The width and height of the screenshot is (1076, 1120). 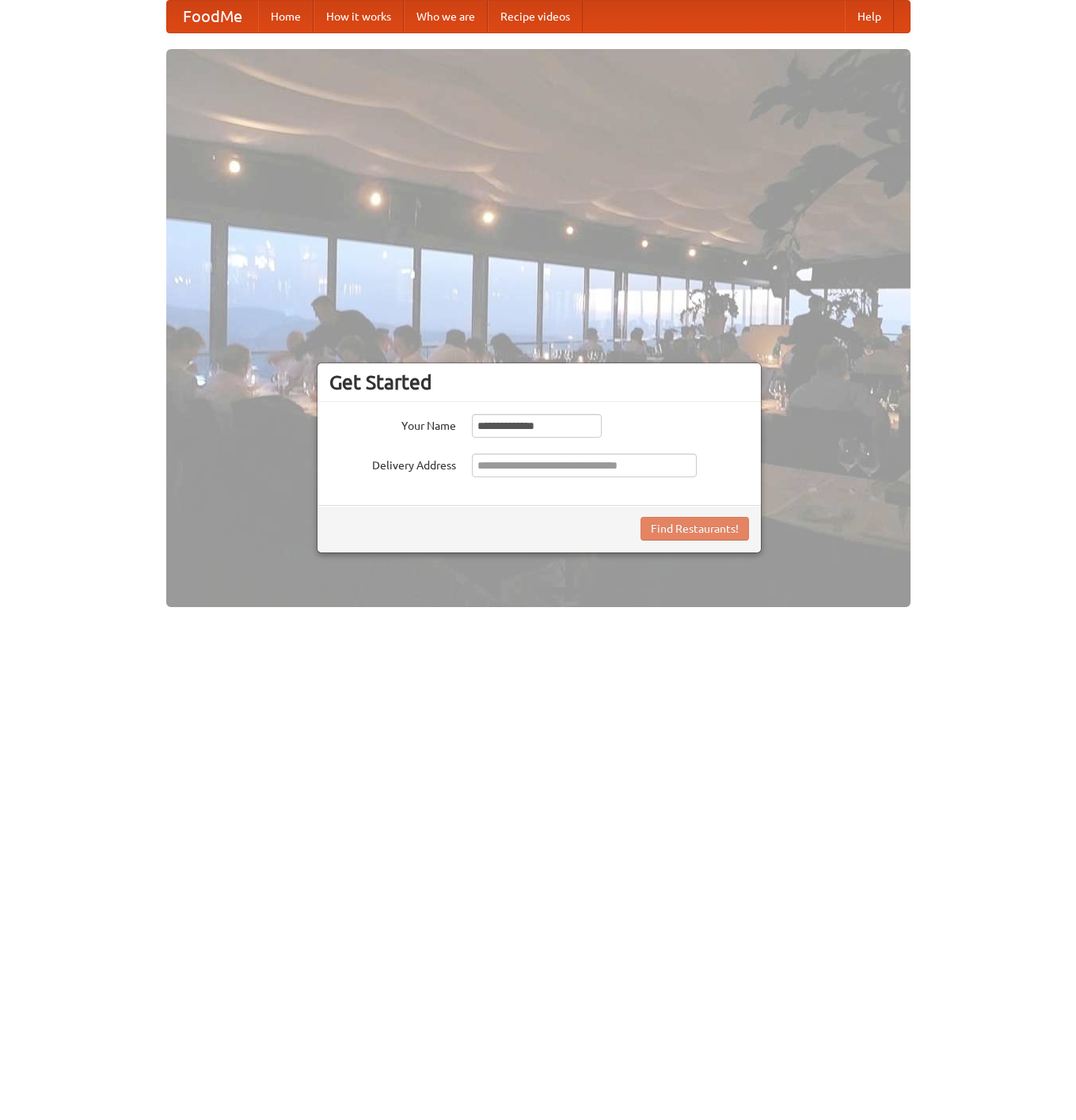 I want to click on label: Delivery Address, so click(x=393, y=463).